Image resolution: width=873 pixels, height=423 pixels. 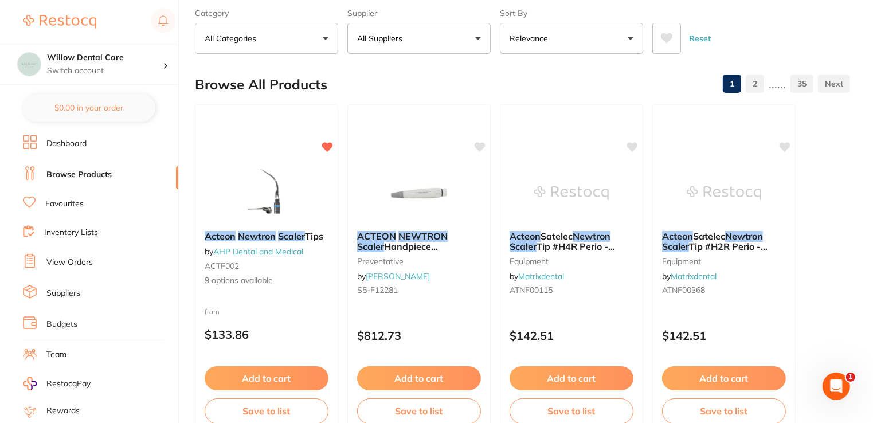 I want to click on button: Reset, so click(x=700, y=38).